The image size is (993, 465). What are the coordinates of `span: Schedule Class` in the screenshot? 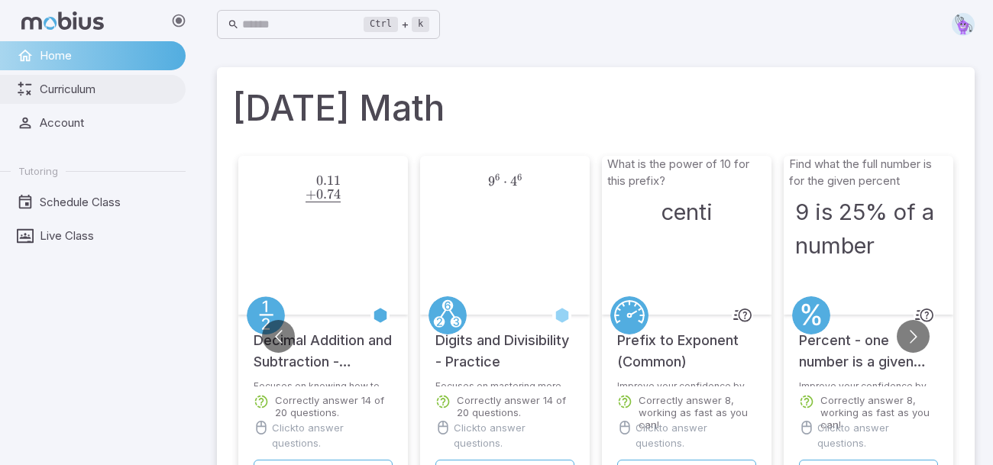 It's located at (107, 202).